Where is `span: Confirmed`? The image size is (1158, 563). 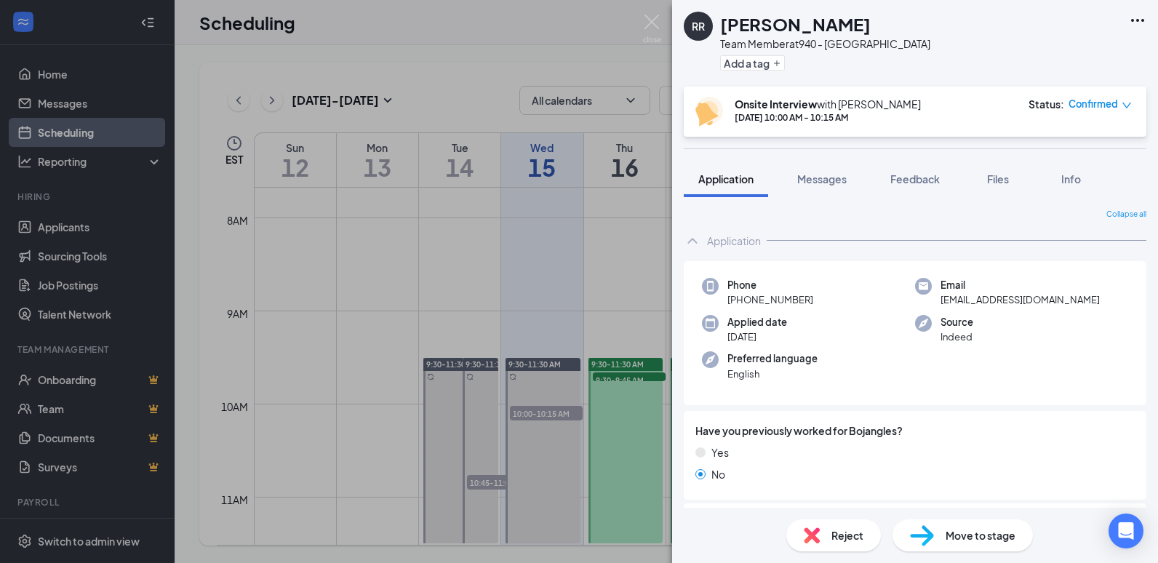
span: Confirmed is located at coordinates (1094, 104).